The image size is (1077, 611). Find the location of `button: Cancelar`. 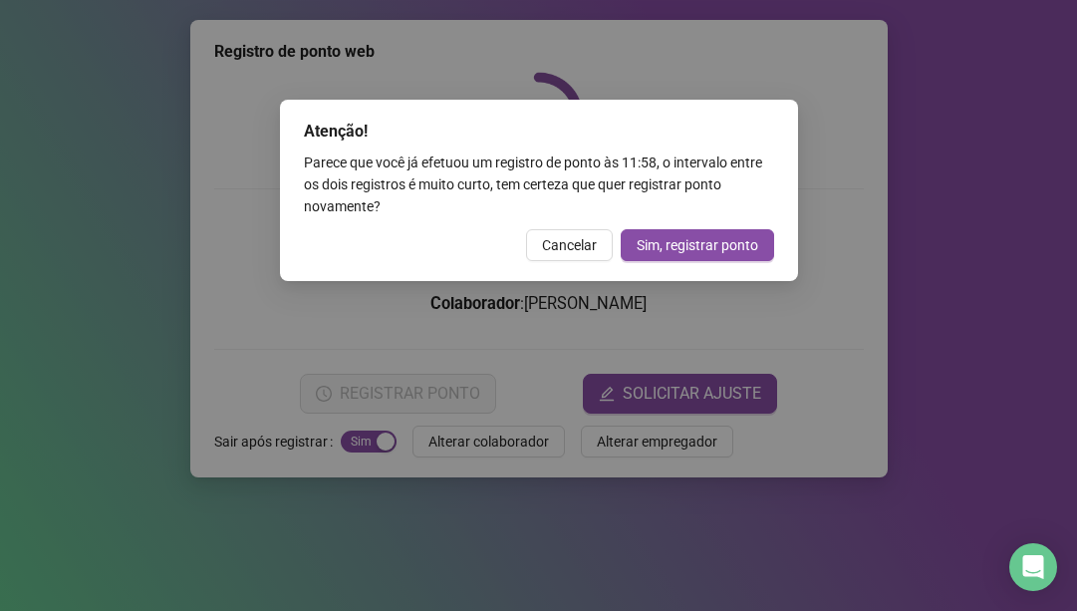

button: Cancelar is located at coordinates (569, 245).